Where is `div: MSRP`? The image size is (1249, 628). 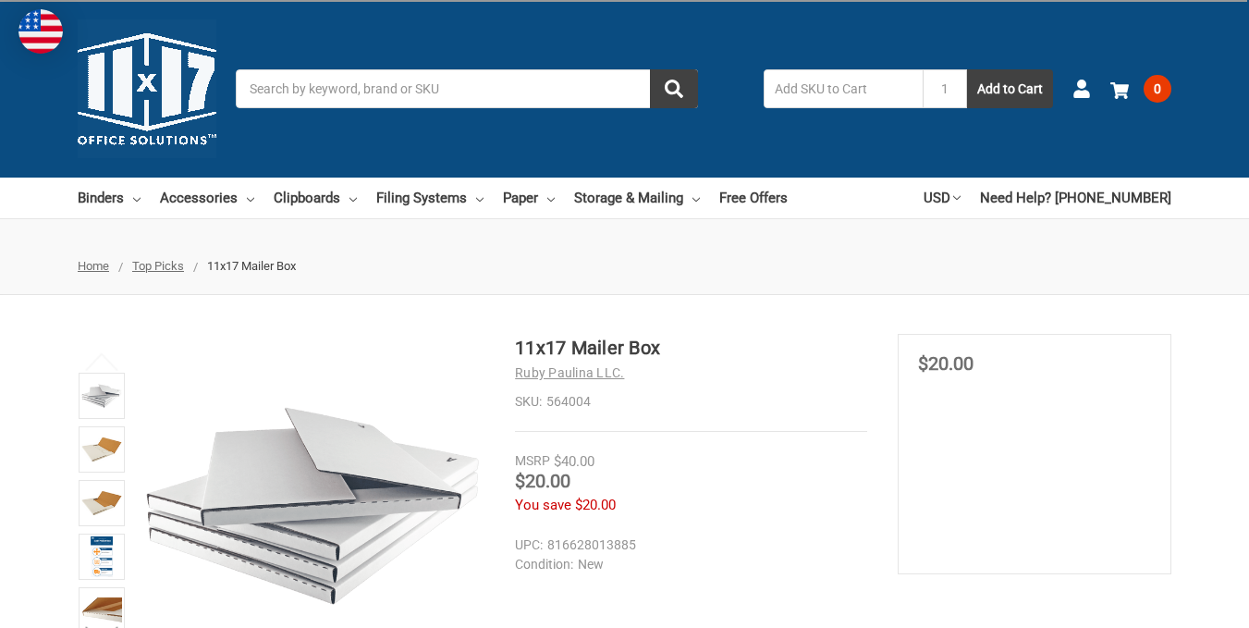 div: MSRP is located at coordinates (533, 461).